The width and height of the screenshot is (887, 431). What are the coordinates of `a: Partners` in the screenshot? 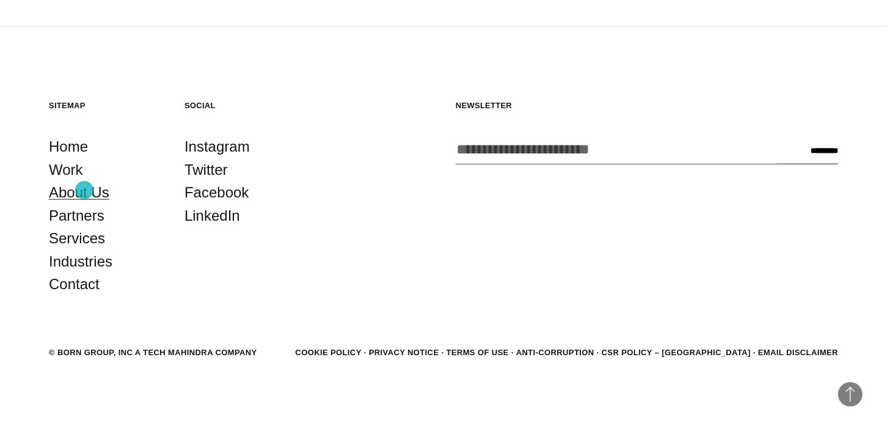 It's located at (76, 216).